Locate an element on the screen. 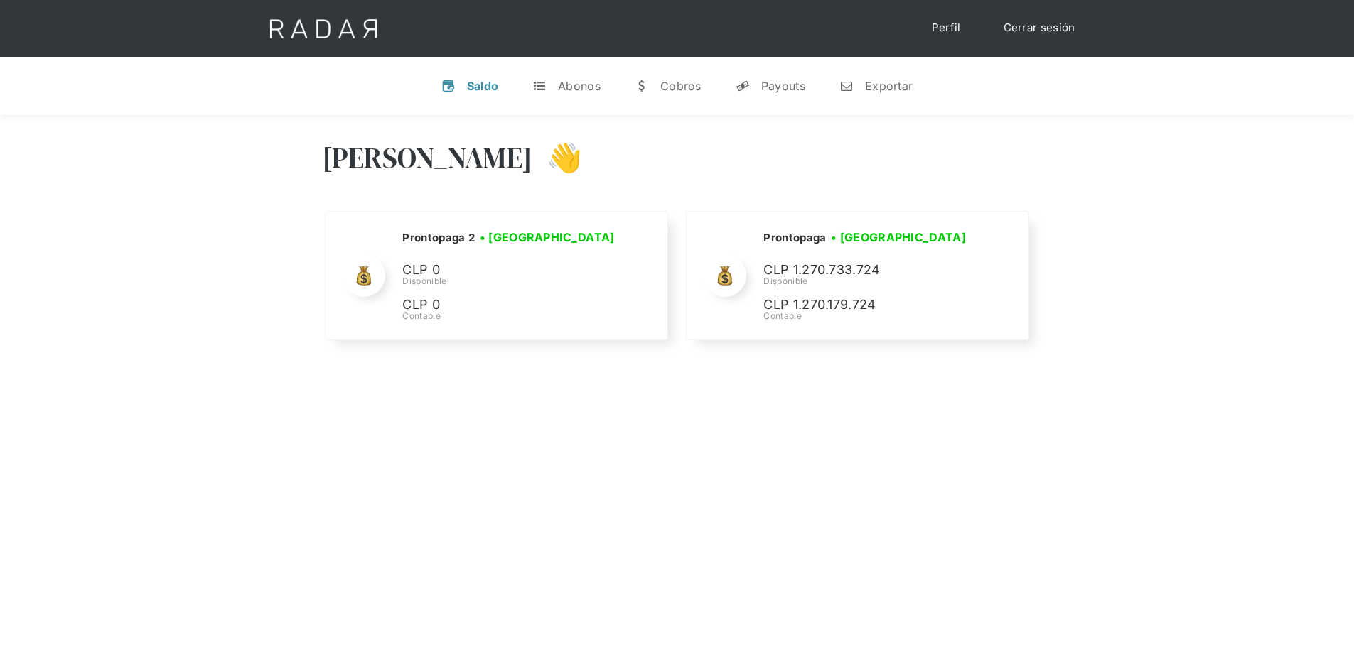 The image size is (1354, 647). div: Saldo is located at coordinates (483, 86).